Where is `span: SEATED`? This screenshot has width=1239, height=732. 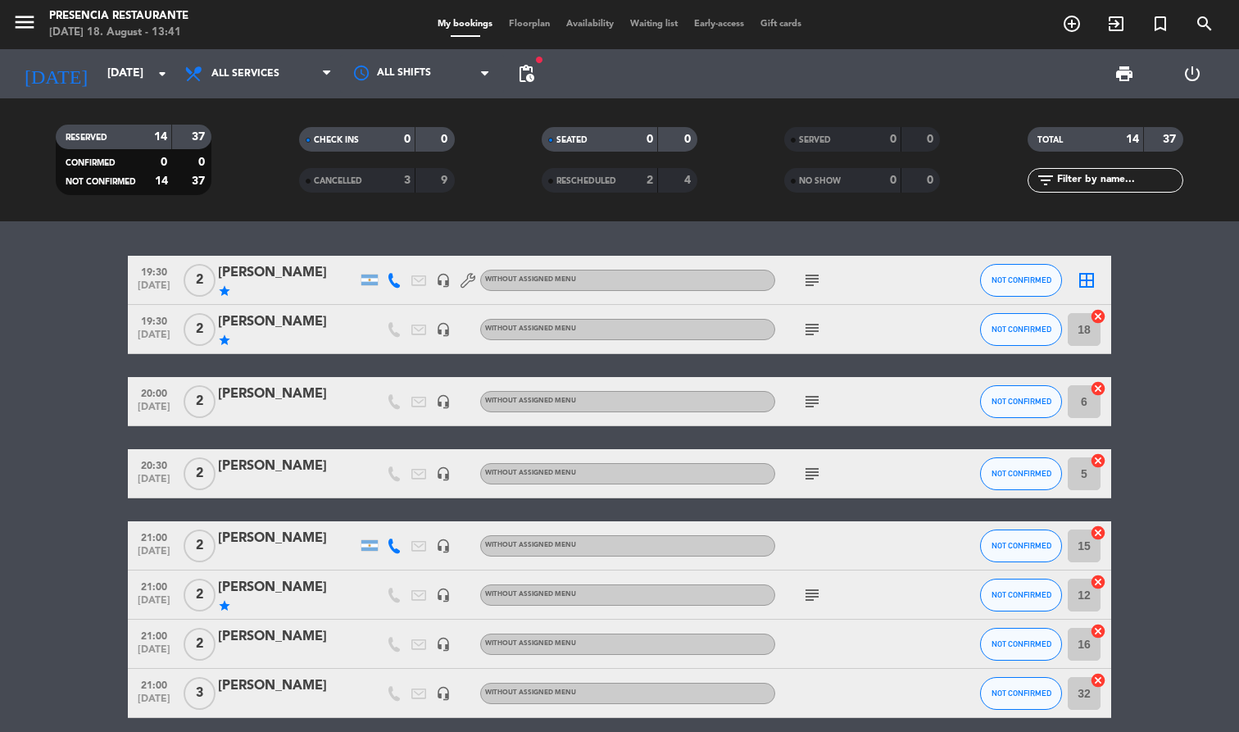
span: SEATED is located at coordinates (572, 140).